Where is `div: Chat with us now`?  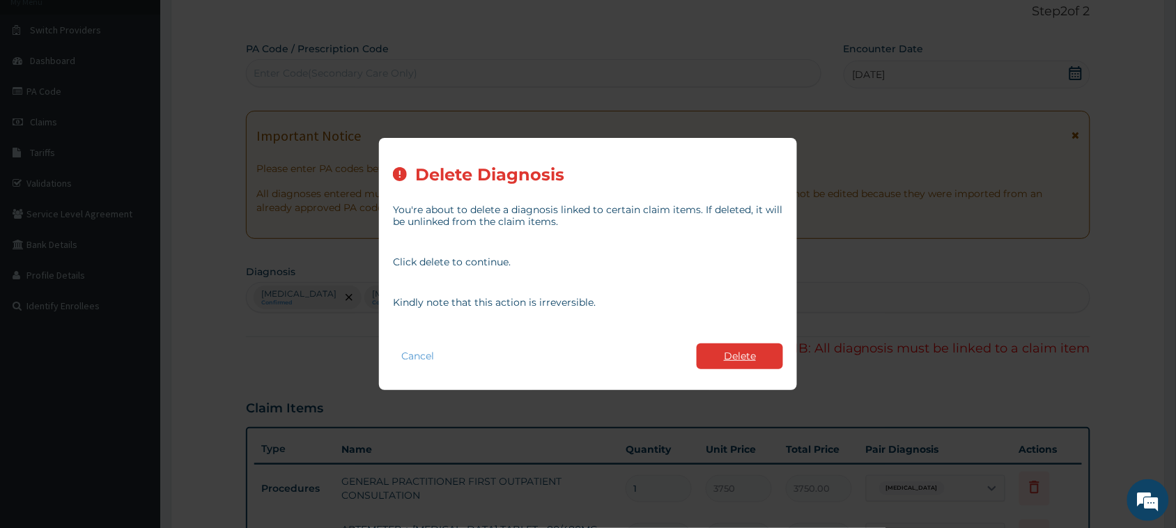 div: Chat with us now is located at coordinates (153, 87).